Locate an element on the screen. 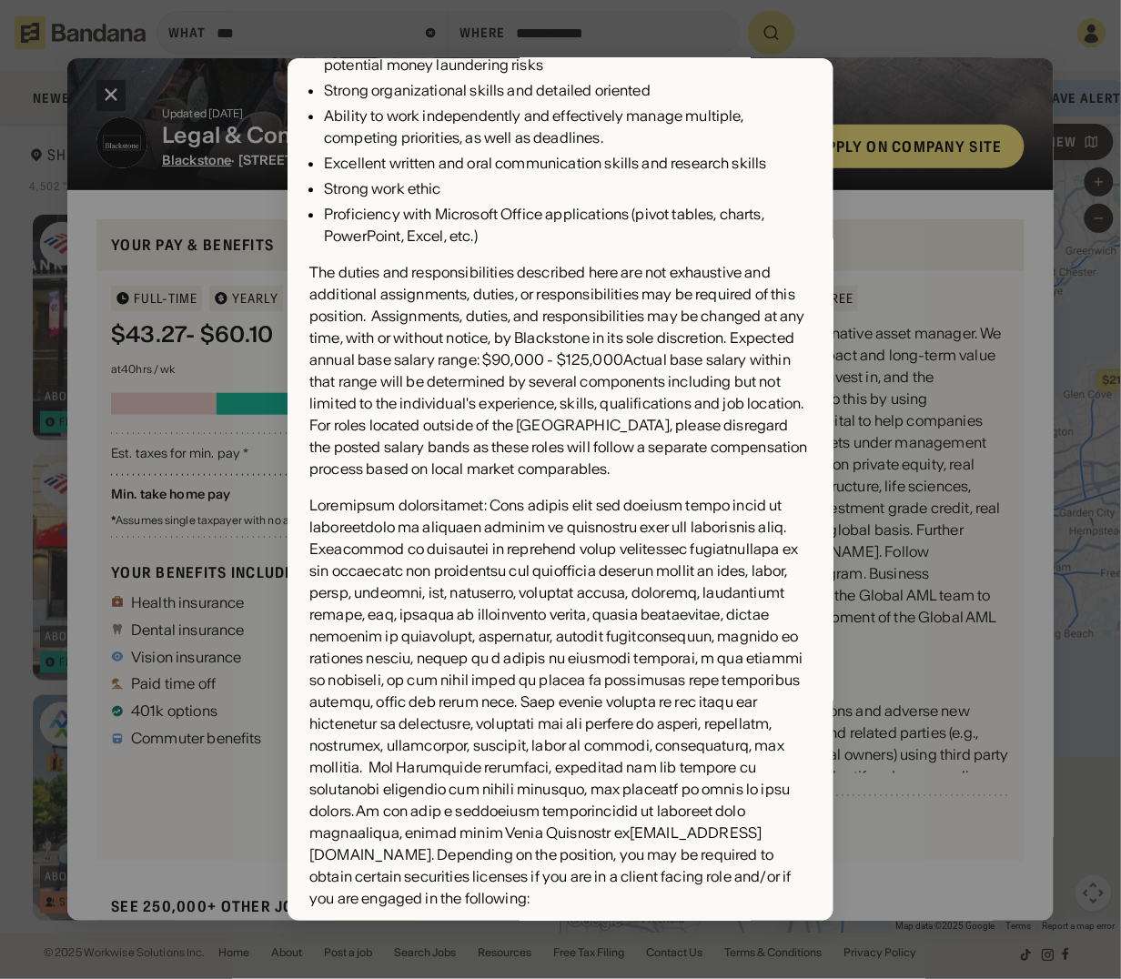 The image size is (1121, 979). div: Strong work ethic is located at coordinates (568, 188).